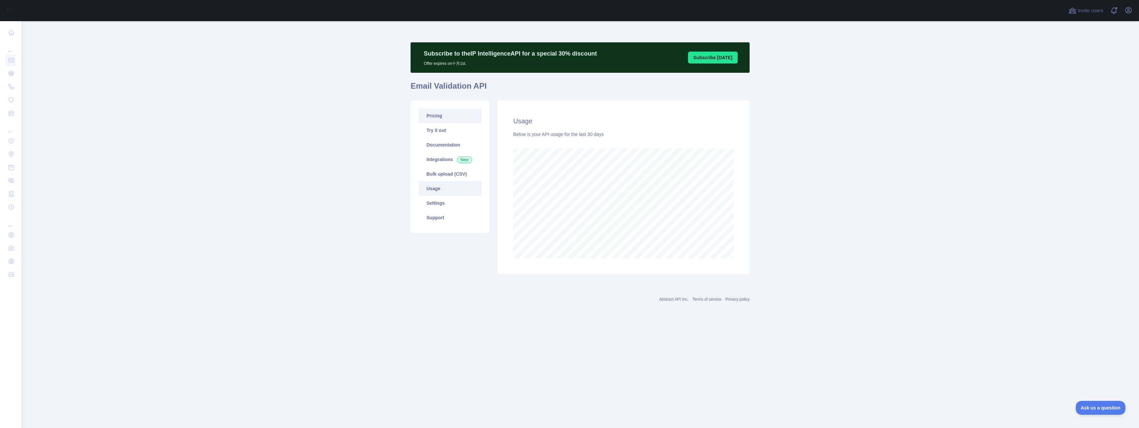 This screenshot has width=1139, height=428. Describe the element at coordinates (450, 218) in the screenshot. I see `a: Support` at that location.